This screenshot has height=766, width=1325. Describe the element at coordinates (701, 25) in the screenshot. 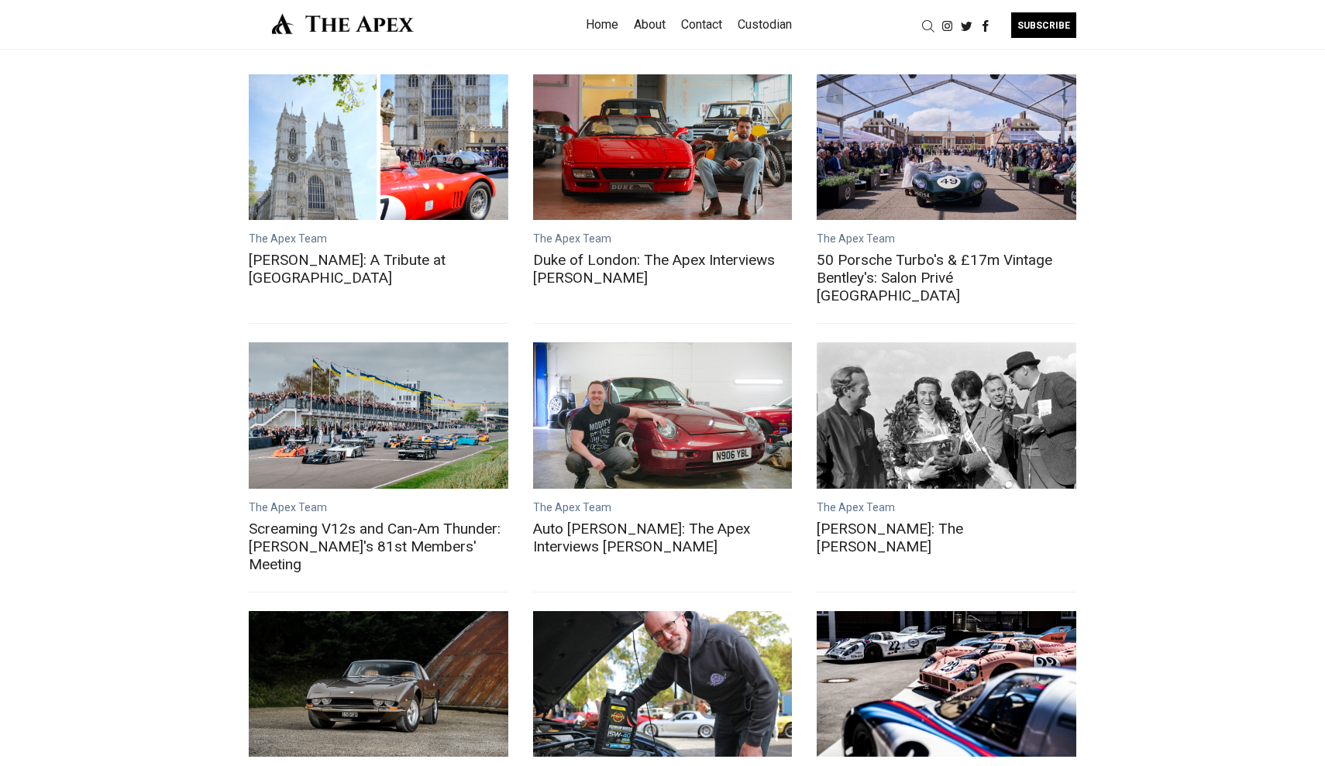

I see `a: Contact` at that location.